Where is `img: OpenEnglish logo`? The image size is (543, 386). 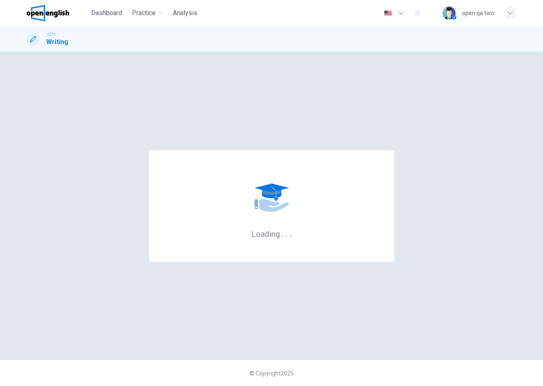
img: OpenEnglish logo is located at coordinates (48, 13).